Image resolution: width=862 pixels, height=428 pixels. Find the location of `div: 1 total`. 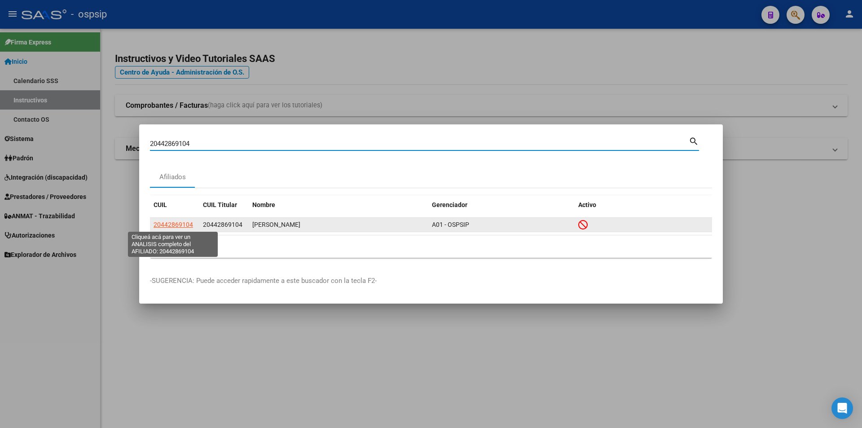

div: 1 total is located at coordinates (431, 246).